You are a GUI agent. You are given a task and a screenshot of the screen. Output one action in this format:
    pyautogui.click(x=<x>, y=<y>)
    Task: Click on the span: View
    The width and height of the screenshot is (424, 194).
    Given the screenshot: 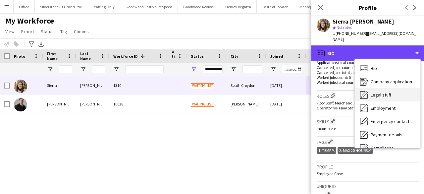 What is the action you would take?
    pyautogui.click(x=10, y=31)
    